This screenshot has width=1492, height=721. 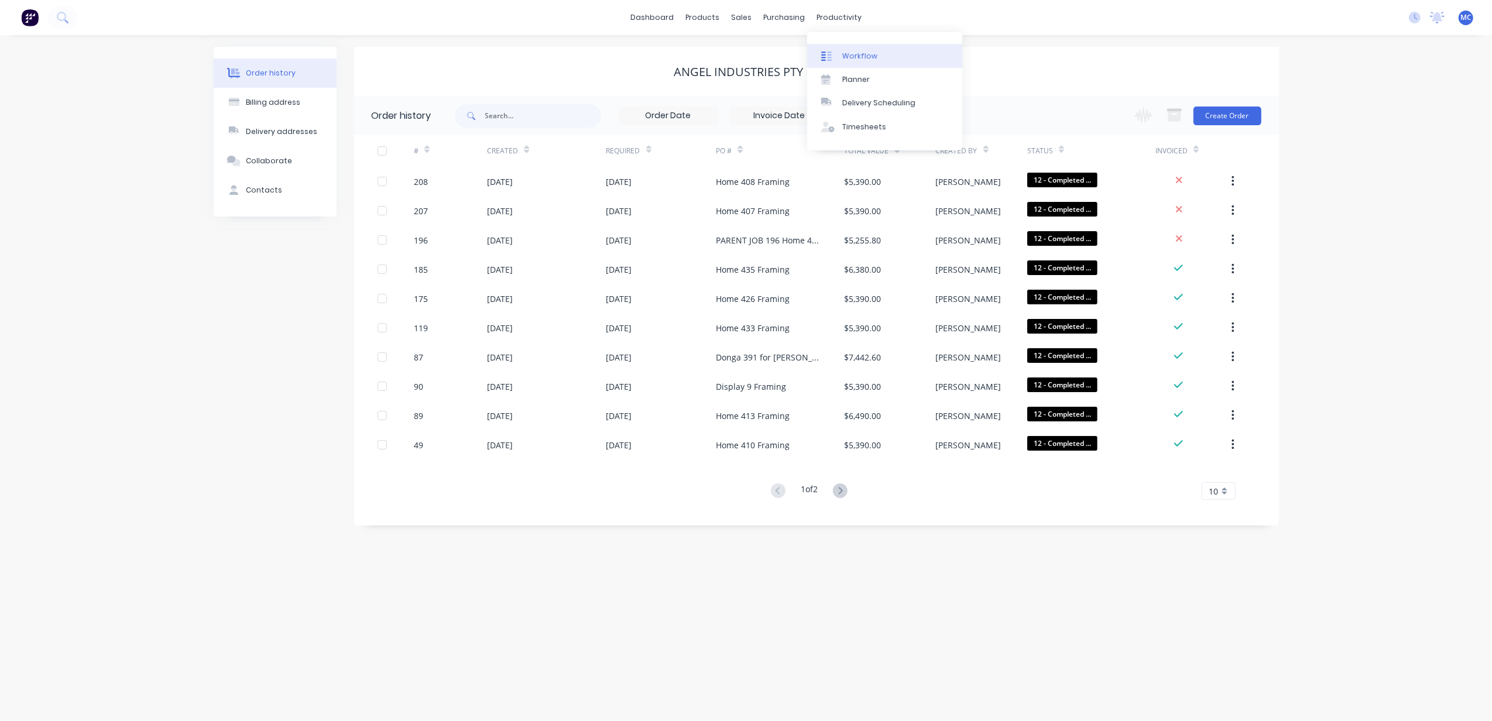 I want to click on div: Created By, so click(x=981, y=150).